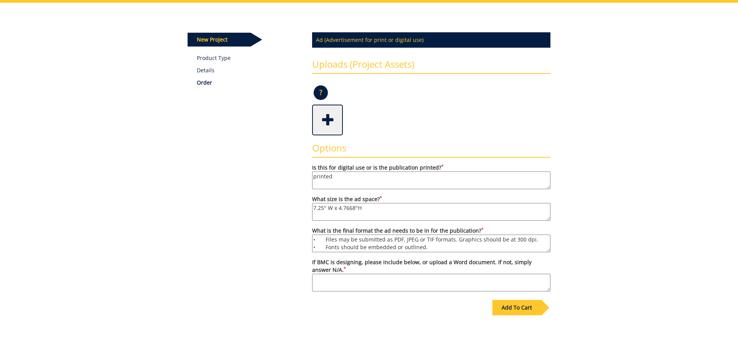  What do you see at coordinates (249, 70) in the screenshot?
I see `p: Details` at bounding box center [249, 70].